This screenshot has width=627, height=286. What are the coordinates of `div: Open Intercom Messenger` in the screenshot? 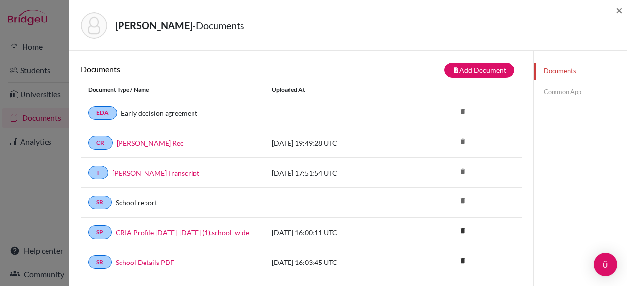 It's located at (605, 265).